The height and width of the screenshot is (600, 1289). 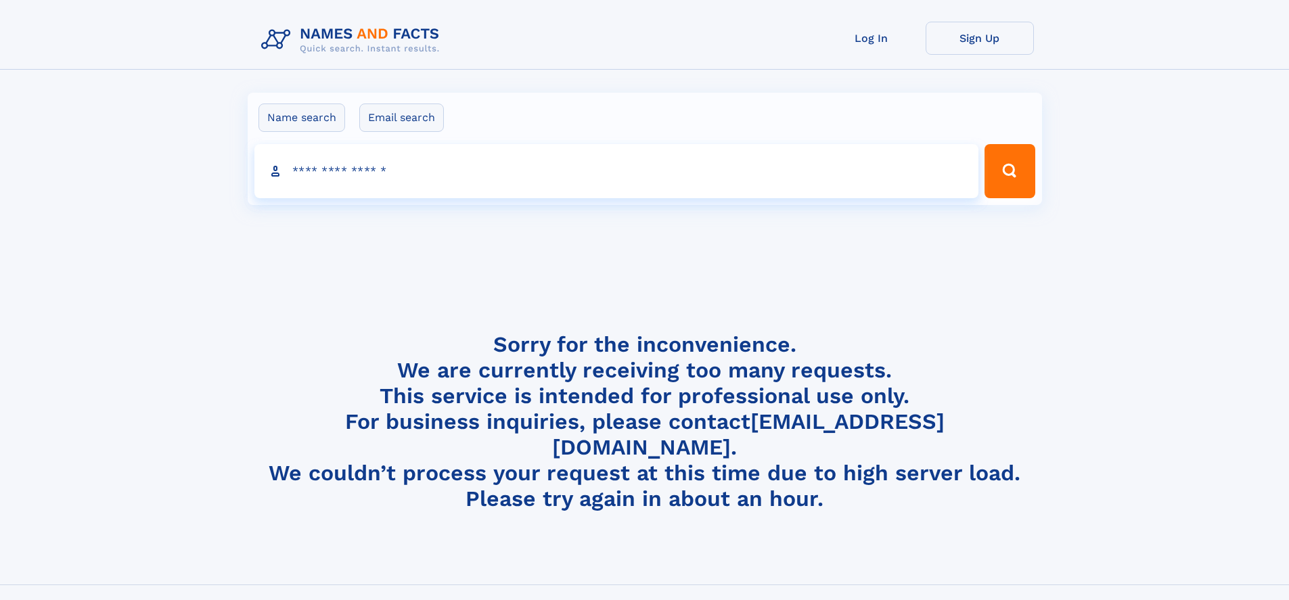 I want to click on input: search input, so click(x=617, y=171).